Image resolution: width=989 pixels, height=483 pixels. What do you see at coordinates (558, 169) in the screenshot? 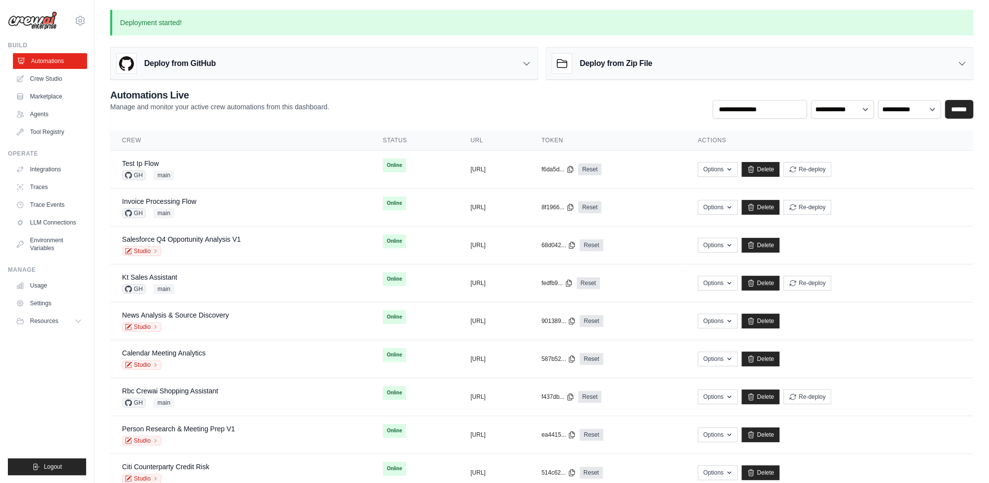
I see `button: f6da5d...` at bounding box center [558, 169].